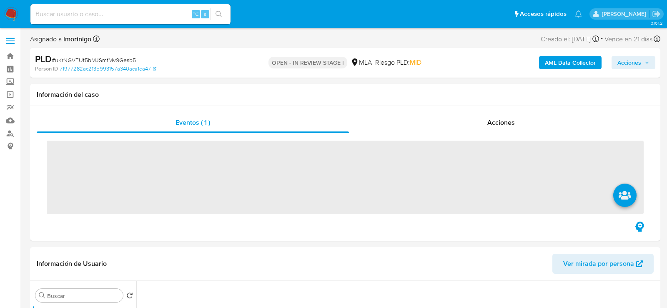 This screenshot has width=667, height=308. I want to click on span: Vence en 21 días, so click(628, 39).